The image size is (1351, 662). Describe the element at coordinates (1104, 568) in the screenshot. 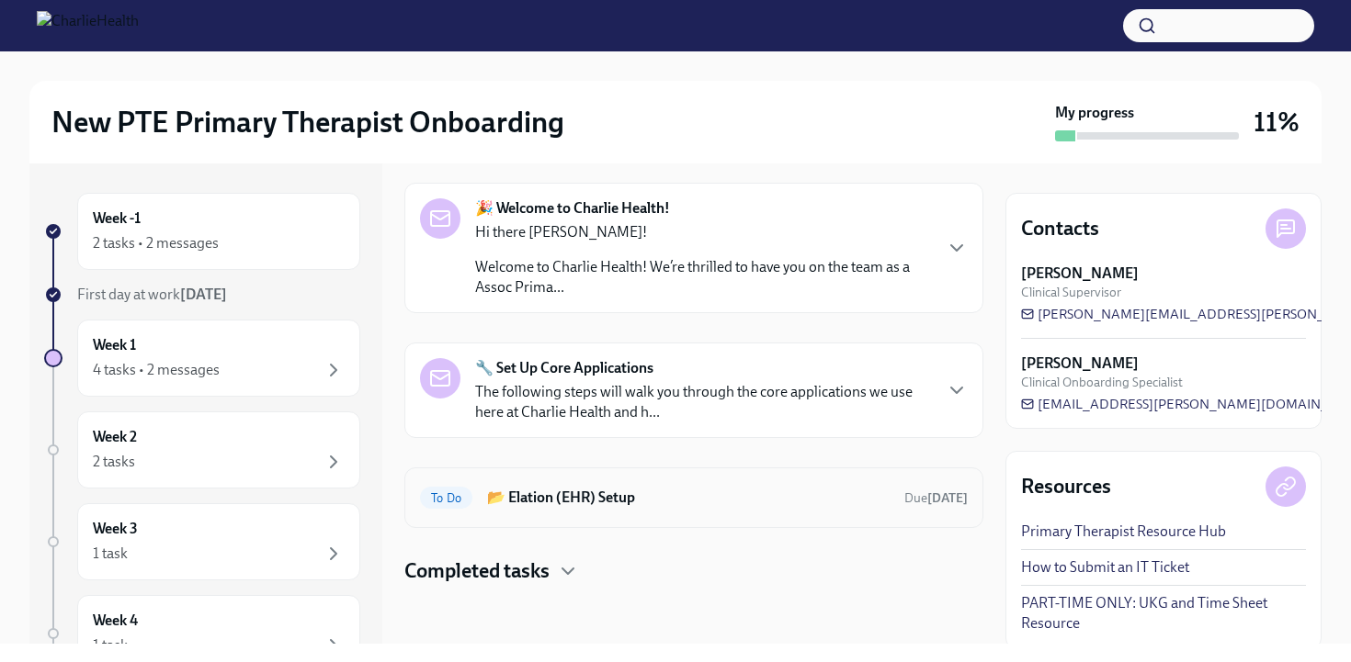

I see `a: How to Submit an IT Ticket` at that location.